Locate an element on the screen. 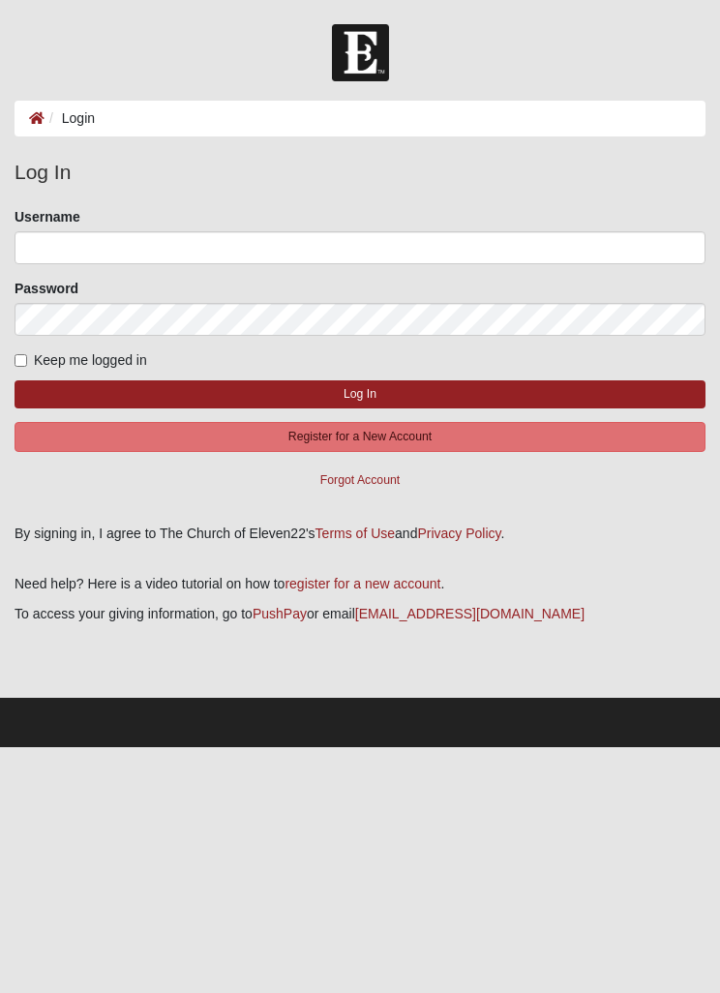 This screenshot has height=993, width=720. button: Log In is located at coordinates (360, 394).